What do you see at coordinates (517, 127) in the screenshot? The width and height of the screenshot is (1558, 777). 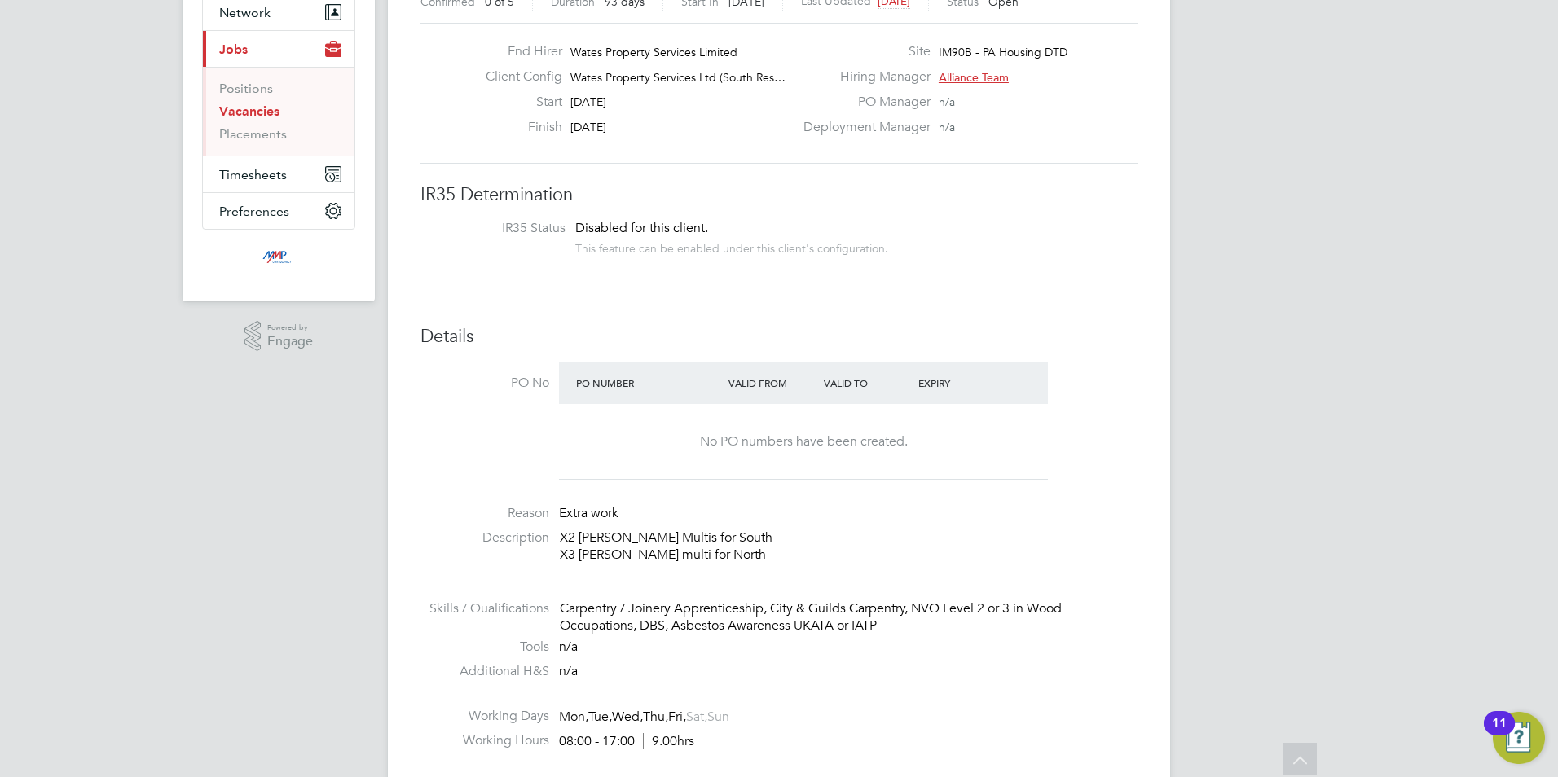 I see `label: Finish` at bounding box center [517, 127].